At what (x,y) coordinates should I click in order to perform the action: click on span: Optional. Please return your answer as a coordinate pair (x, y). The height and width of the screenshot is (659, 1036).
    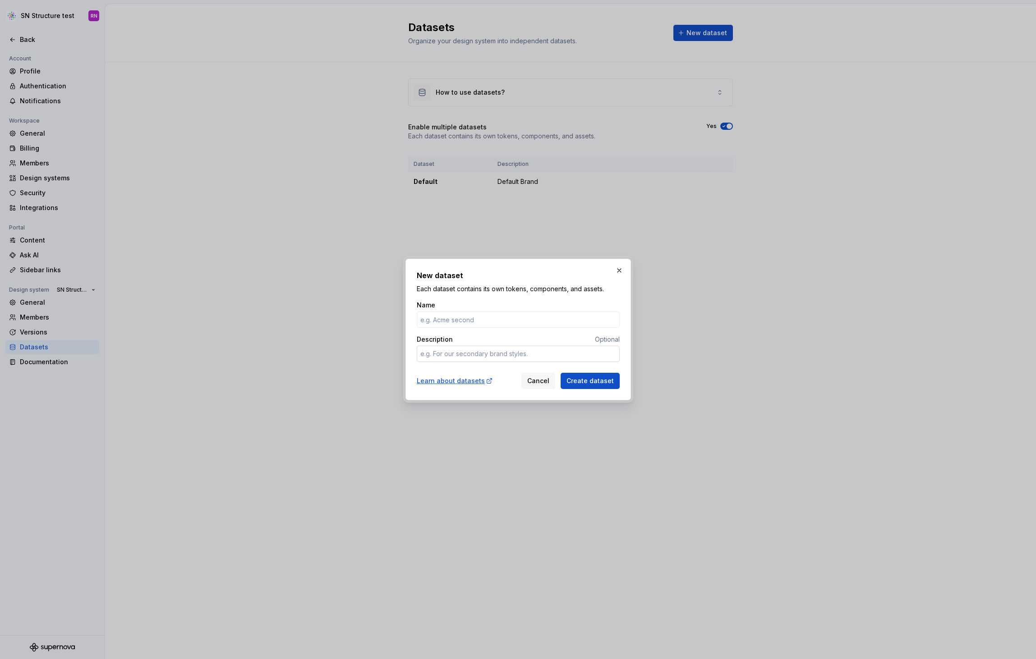
    Looking at the image, I should click on (607, 339).